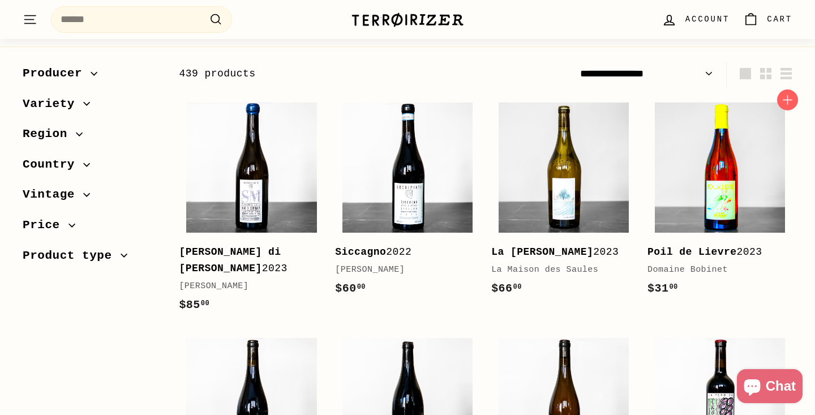 Image resolution: width=815 pixels, height=415 pixels. Describe the element at coordinates (45, 225) in the screenshot. I see `span: Price` at that location.